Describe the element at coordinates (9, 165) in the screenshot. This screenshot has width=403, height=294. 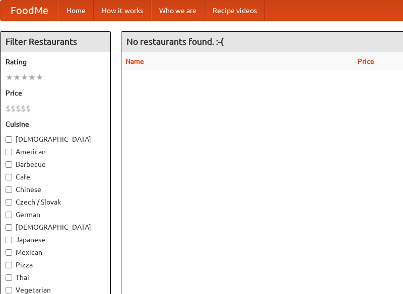
I see `input: Barbecue` at that location.